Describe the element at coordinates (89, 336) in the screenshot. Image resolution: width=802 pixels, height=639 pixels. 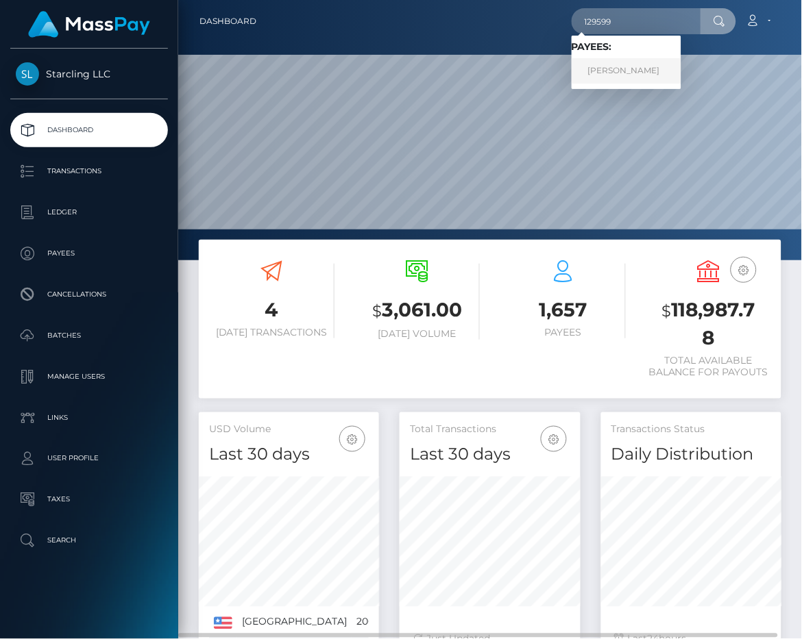
I see `p: Batches` at that location.